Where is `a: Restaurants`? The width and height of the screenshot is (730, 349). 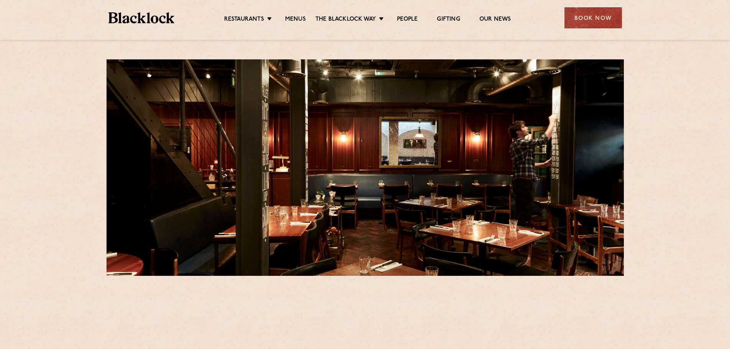
a: Restaurants is located at coordinates (244, 20).